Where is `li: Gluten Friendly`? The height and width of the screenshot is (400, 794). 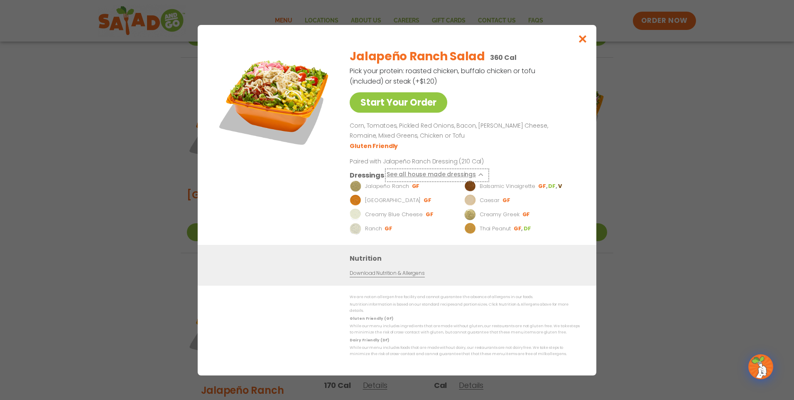
li: Gluten Friendly is located at coordinates (374, 145).